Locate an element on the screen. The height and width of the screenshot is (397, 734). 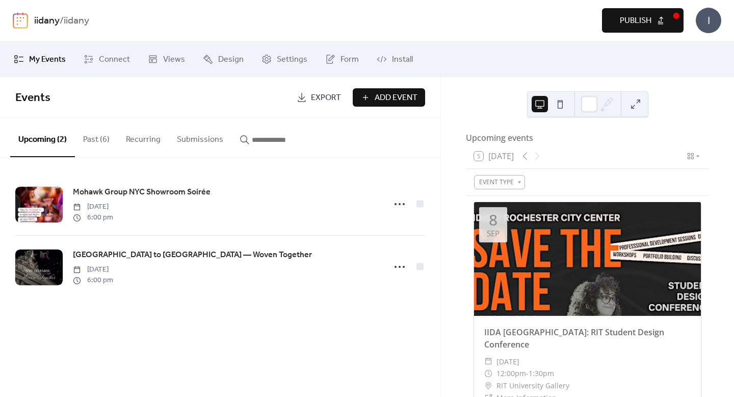
div: Sep is located at coordinates (493, 233).